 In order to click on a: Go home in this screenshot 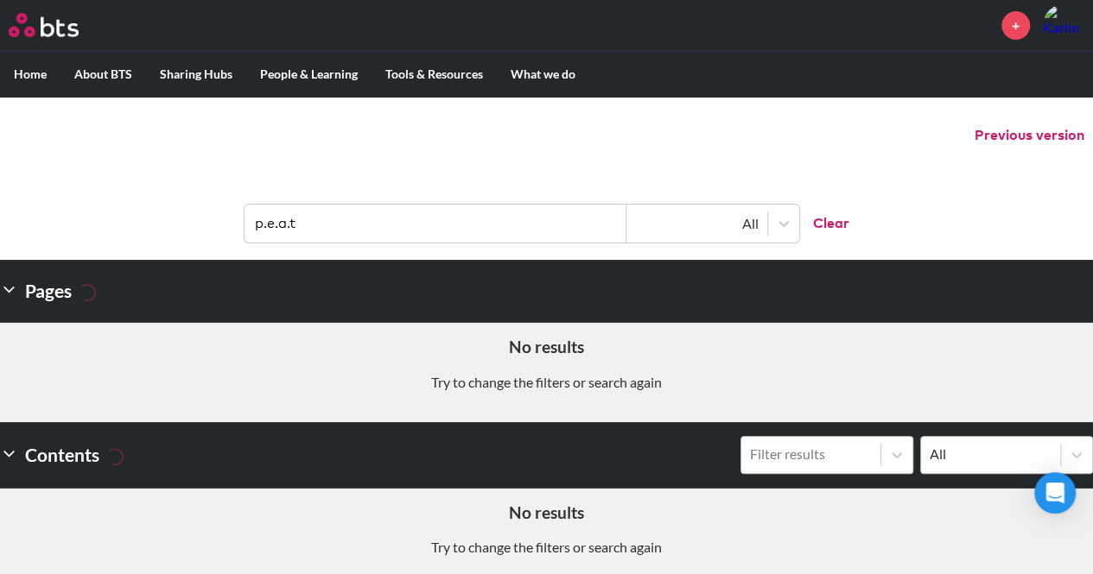, I will do `click(60, 25)`.